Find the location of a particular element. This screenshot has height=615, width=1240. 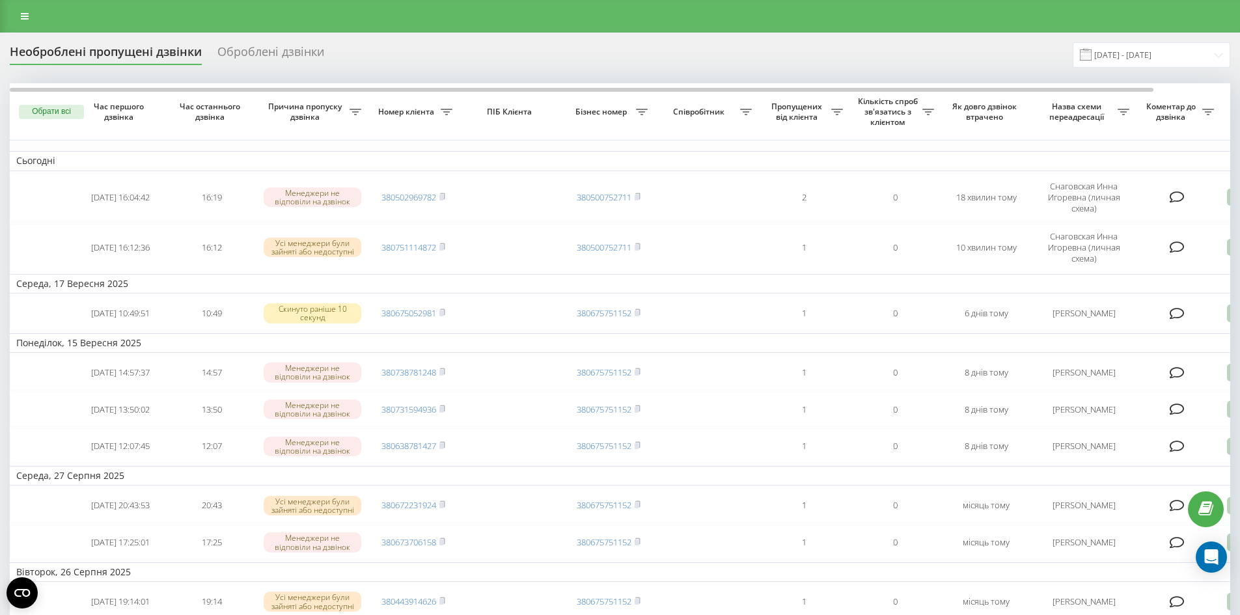

td: 20:43 is located at coordinates (212, 505).